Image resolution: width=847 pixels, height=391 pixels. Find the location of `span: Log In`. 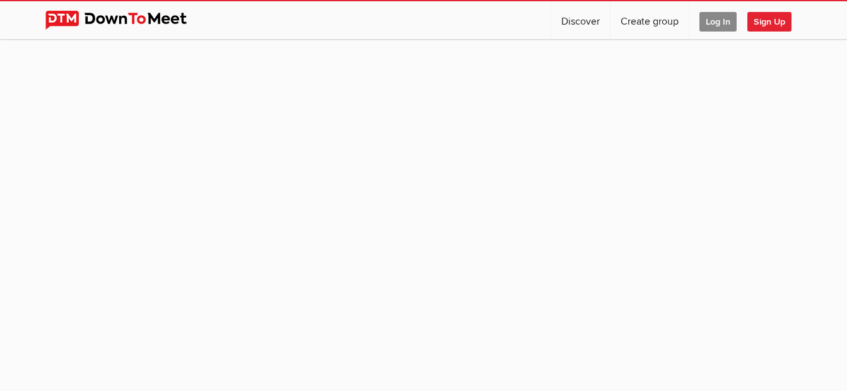

span: Log In is located at coordinates (718, 21).